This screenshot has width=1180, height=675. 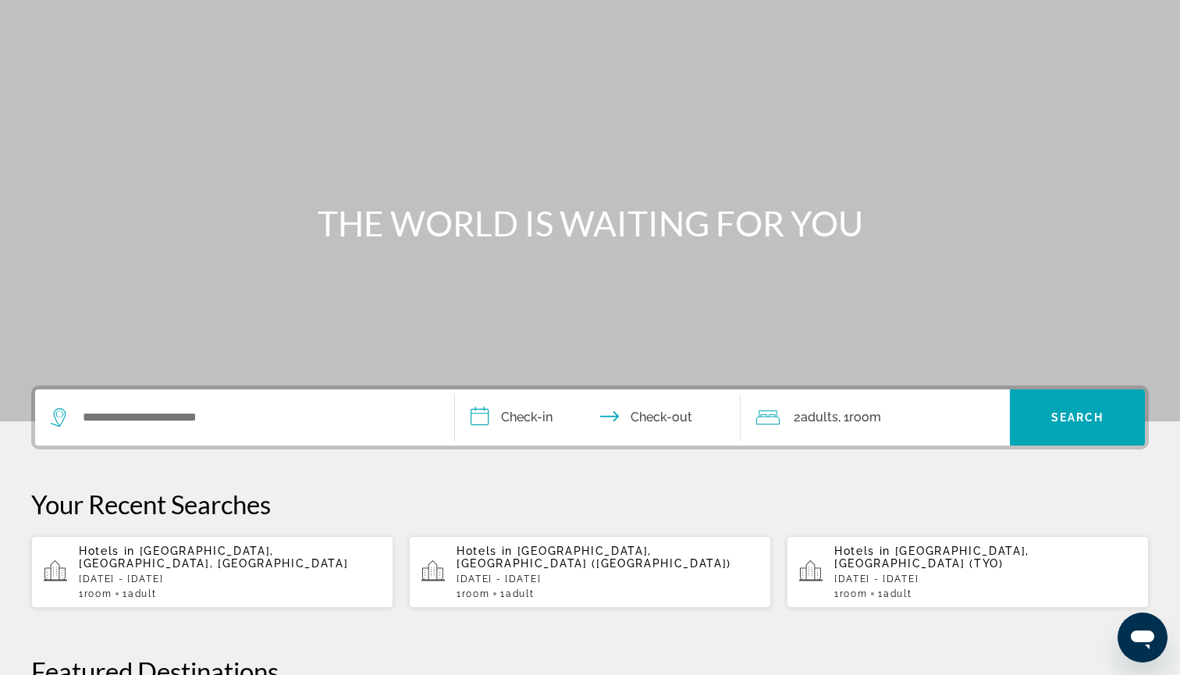 I want to click on button: Check in and out dates, so click(x=598, y=418).